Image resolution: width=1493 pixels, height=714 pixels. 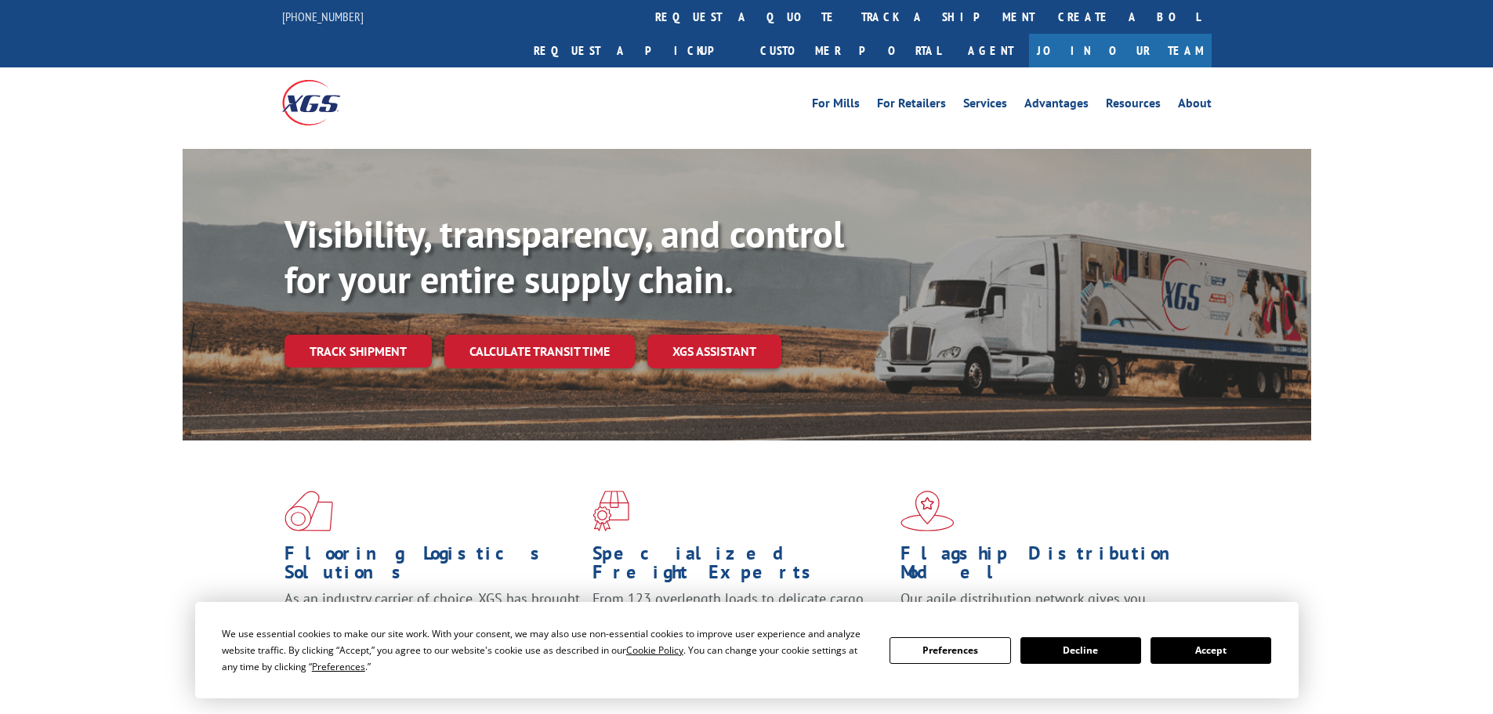 I want to click on img: xgs-icon-flagship-distribution-model-red, so click(x=927, y=511).